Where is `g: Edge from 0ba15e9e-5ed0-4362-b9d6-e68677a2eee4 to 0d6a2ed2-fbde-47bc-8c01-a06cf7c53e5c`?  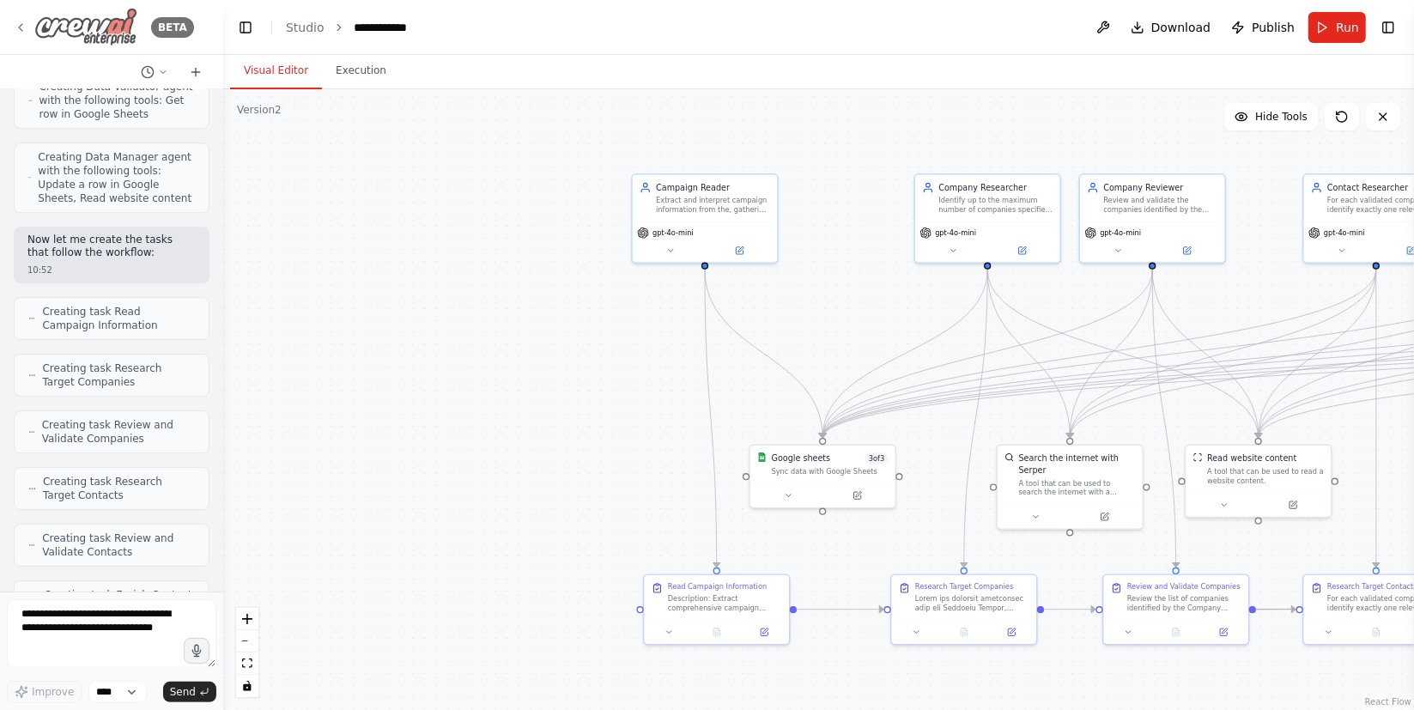 g: Edge from 0ba15e9e-5ed0-4362-b9d6-e68677a2eee4 to 0d6a2ed2-fbde-47bc-8c01-a06cf7c53e5c is located at coordinates (1099, 354).